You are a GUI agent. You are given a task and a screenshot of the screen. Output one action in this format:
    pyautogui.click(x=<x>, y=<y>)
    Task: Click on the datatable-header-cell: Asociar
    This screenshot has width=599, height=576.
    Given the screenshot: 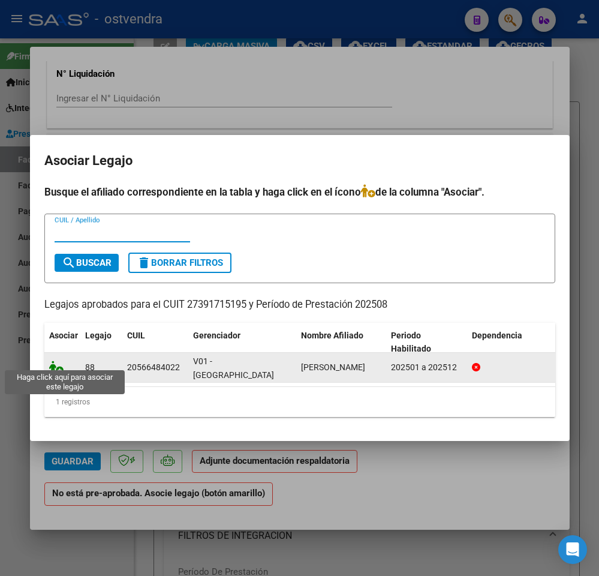 What is the action you would take?
    pyautogui.click(x=62, y=343)
    